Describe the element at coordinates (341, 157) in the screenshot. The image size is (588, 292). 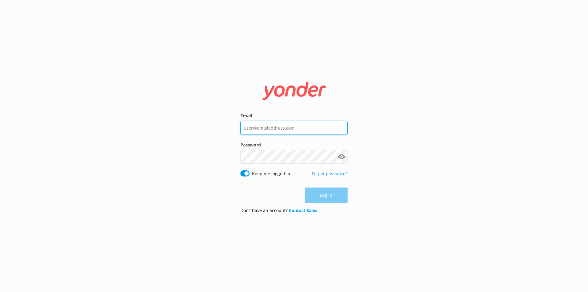
I see `button: Show password` at that location.